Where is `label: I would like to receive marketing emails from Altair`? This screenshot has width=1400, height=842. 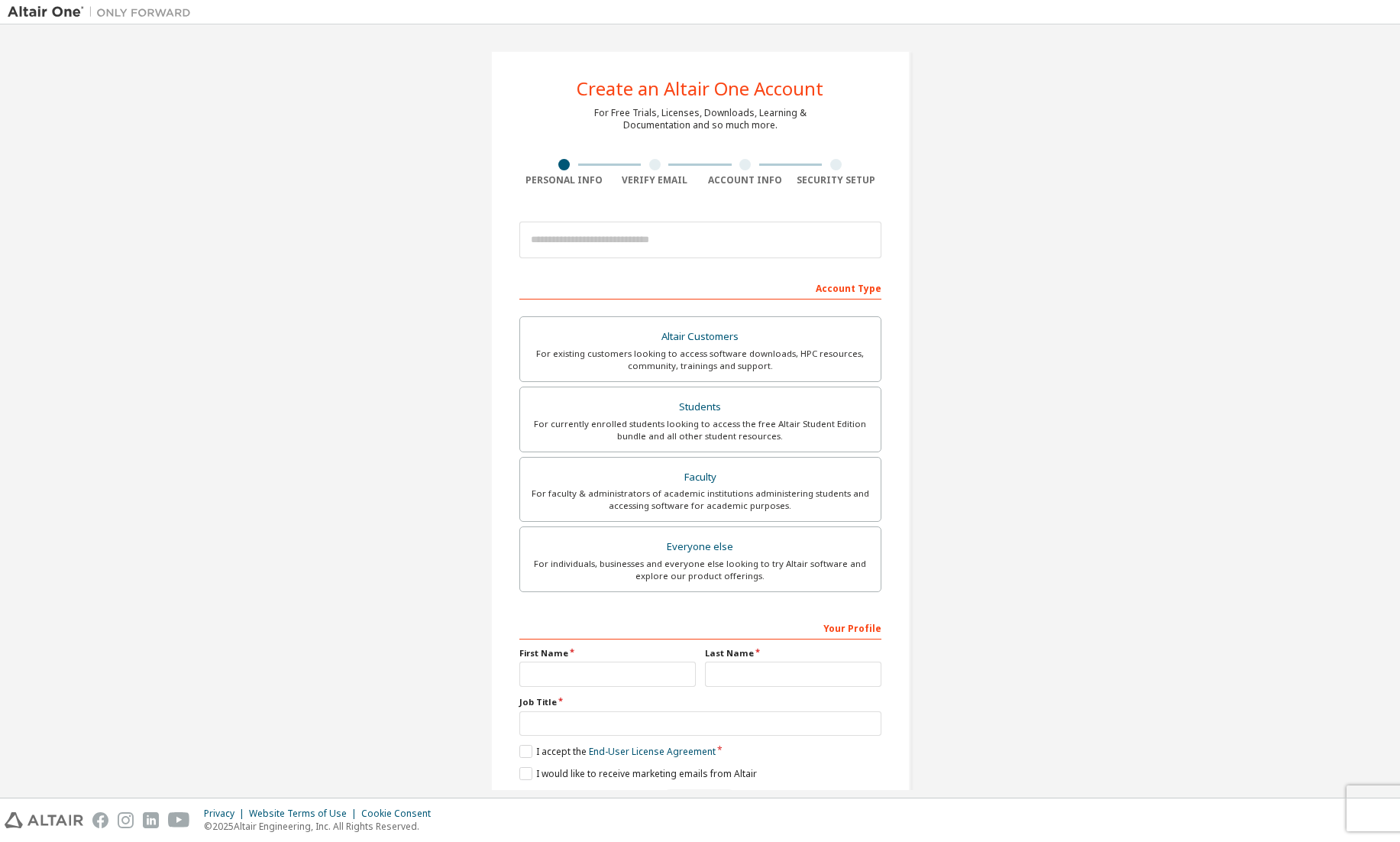 label: I would like to receive marketing emails from Altair is located at coordinates (637, 773).